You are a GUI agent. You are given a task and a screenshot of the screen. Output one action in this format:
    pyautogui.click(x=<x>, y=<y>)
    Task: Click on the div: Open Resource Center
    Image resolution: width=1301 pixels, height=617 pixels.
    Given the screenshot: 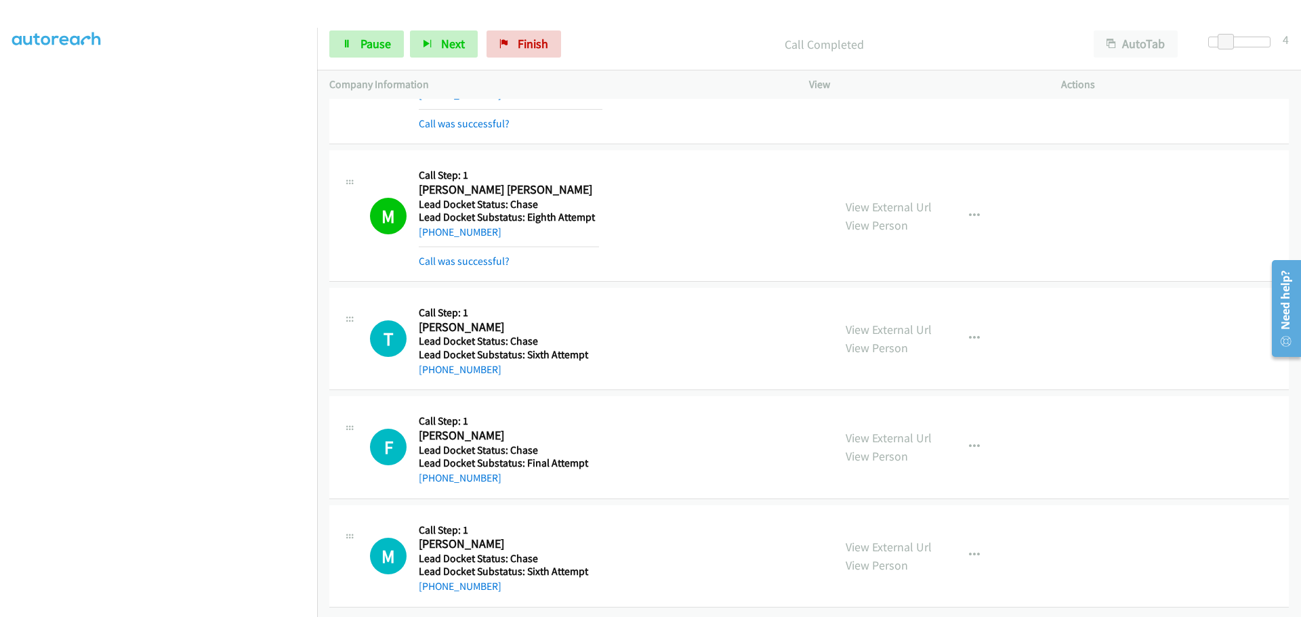 What is the action you would take?
    pyautogui.click(x=24, y=54)
    